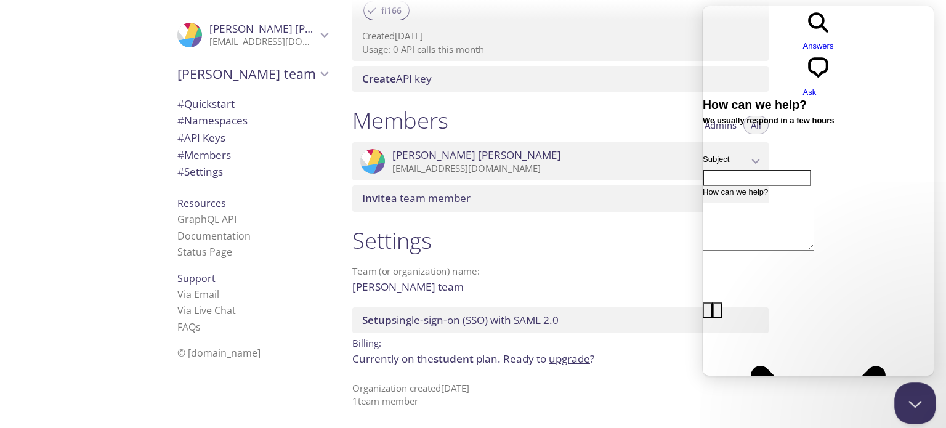 The image size is (946, 428). Describe the element at coordinates (200, 171) in the screenshot. I see `span: Settings` at that location.